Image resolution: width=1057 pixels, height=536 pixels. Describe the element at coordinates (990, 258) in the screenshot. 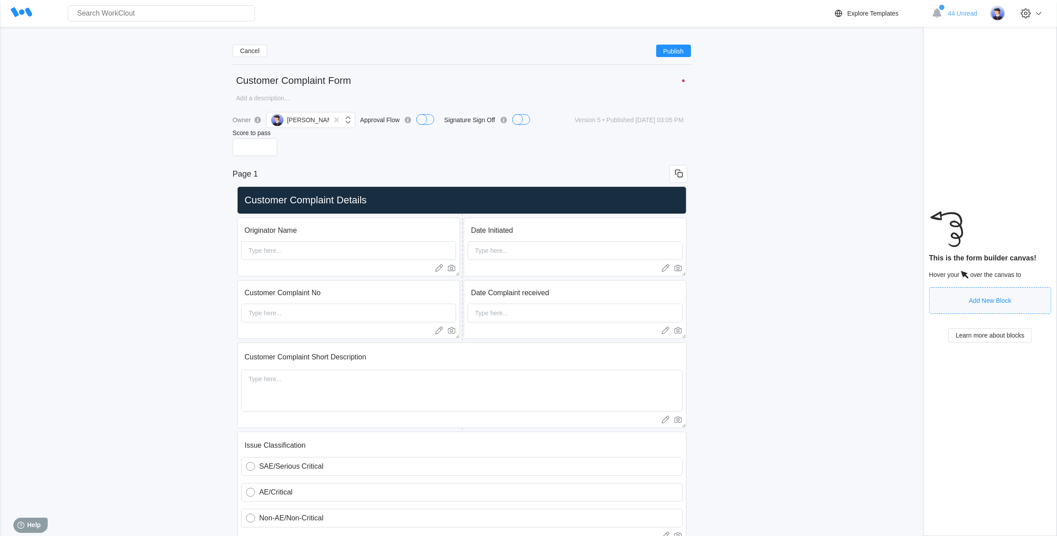

I see `div: This is the form builder canvas!` at that location.